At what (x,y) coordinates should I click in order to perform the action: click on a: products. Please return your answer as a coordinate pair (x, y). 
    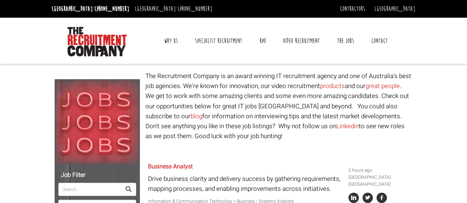
    Looking at the image, I should click on (332, 86).